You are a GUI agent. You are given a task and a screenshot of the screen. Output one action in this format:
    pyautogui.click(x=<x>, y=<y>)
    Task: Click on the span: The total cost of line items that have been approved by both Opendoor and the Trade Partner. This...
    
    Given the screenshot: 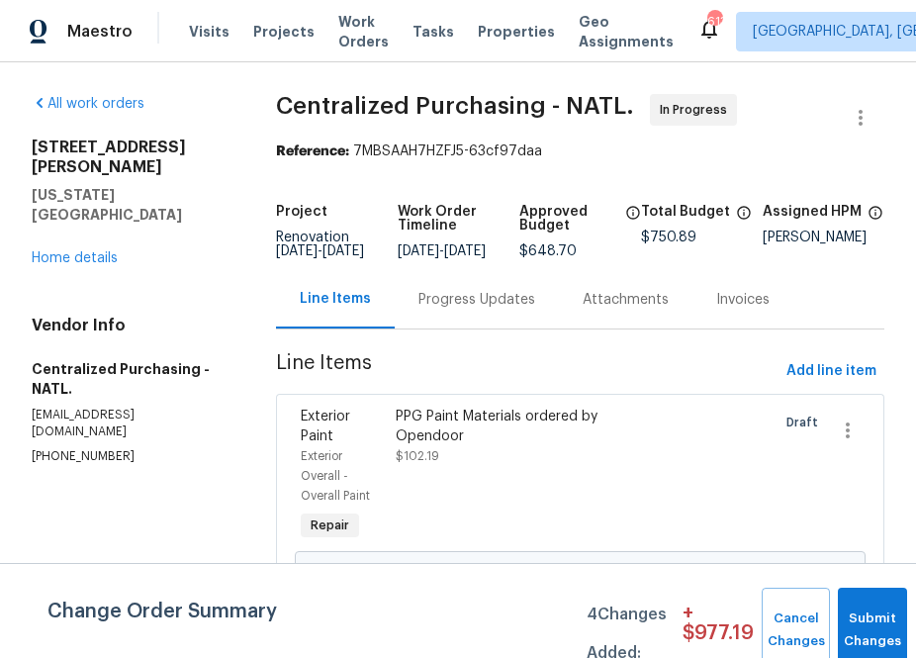 What is the action you would take?
    pyautogui.click(x=633, y=225)
    